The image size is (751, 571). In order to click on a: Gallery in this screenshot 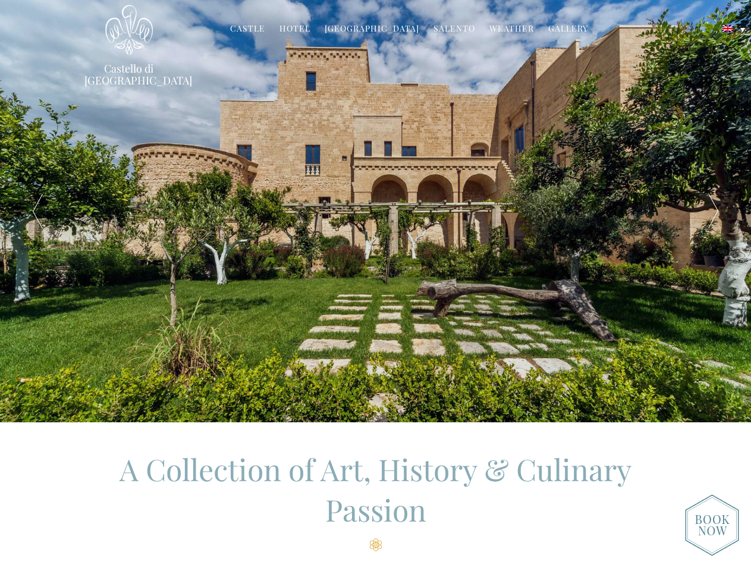, I will do `click(568, 29)`.